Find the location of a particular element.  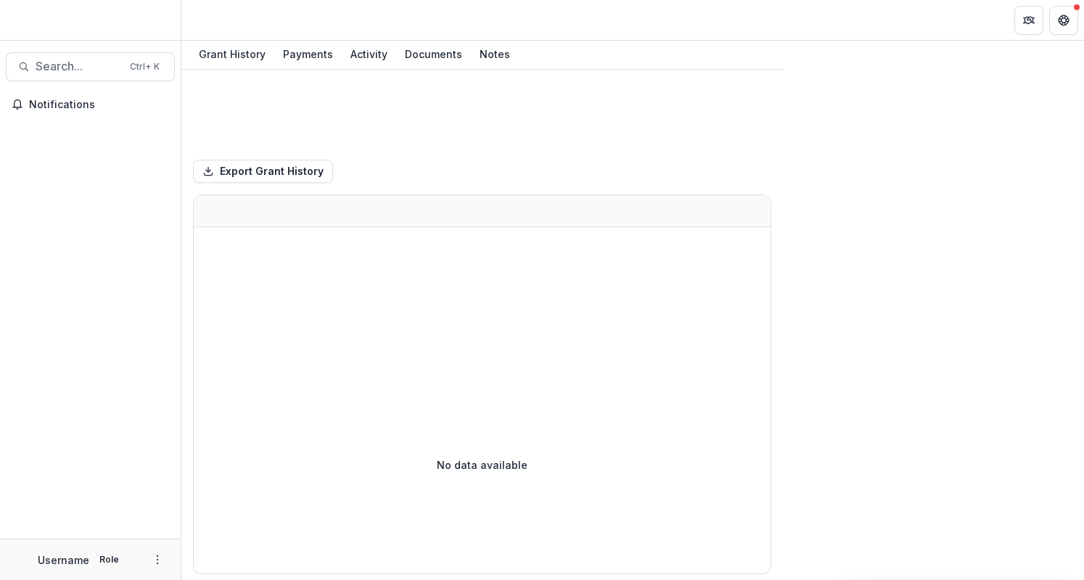

div: Ctrl + K is located at coordinates (144, 67).